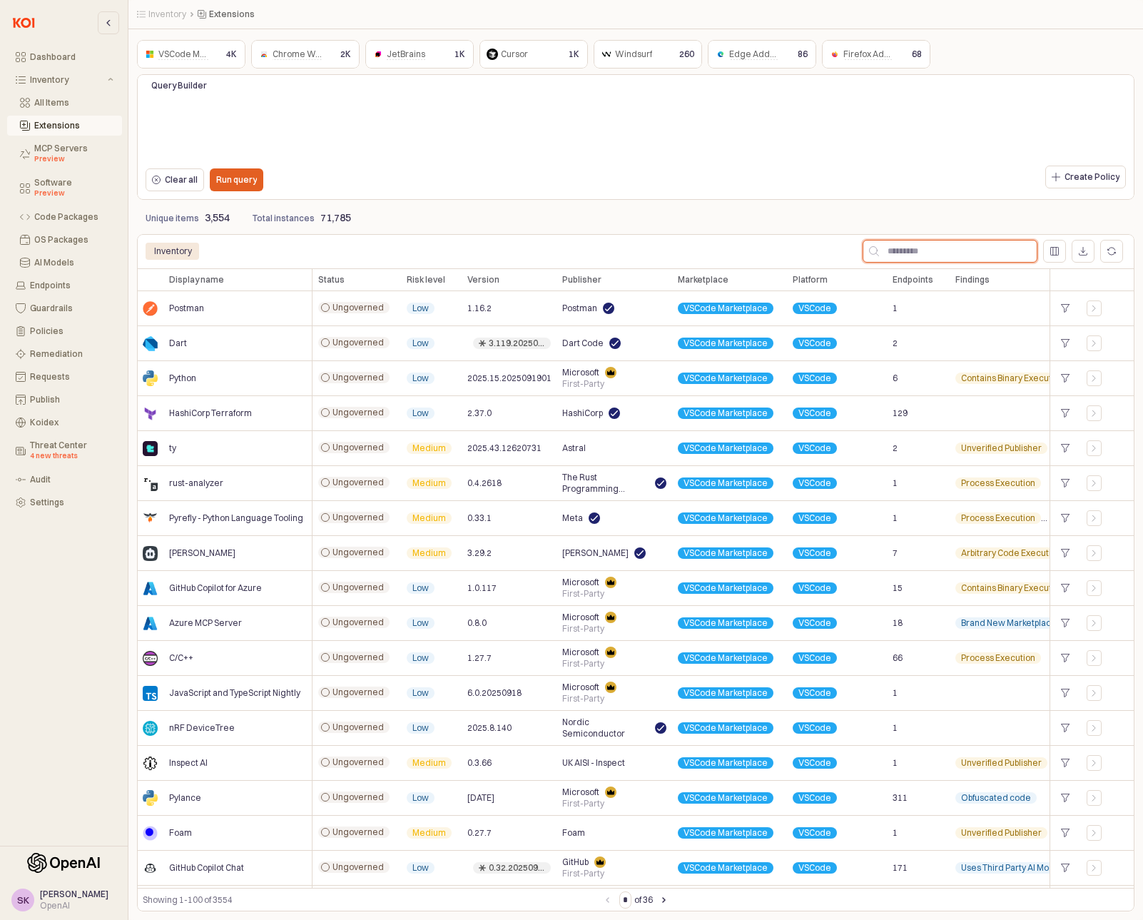 The width and height of the screenshot is (1143, 920). I want to click on label: of 36, so click(644, 900).